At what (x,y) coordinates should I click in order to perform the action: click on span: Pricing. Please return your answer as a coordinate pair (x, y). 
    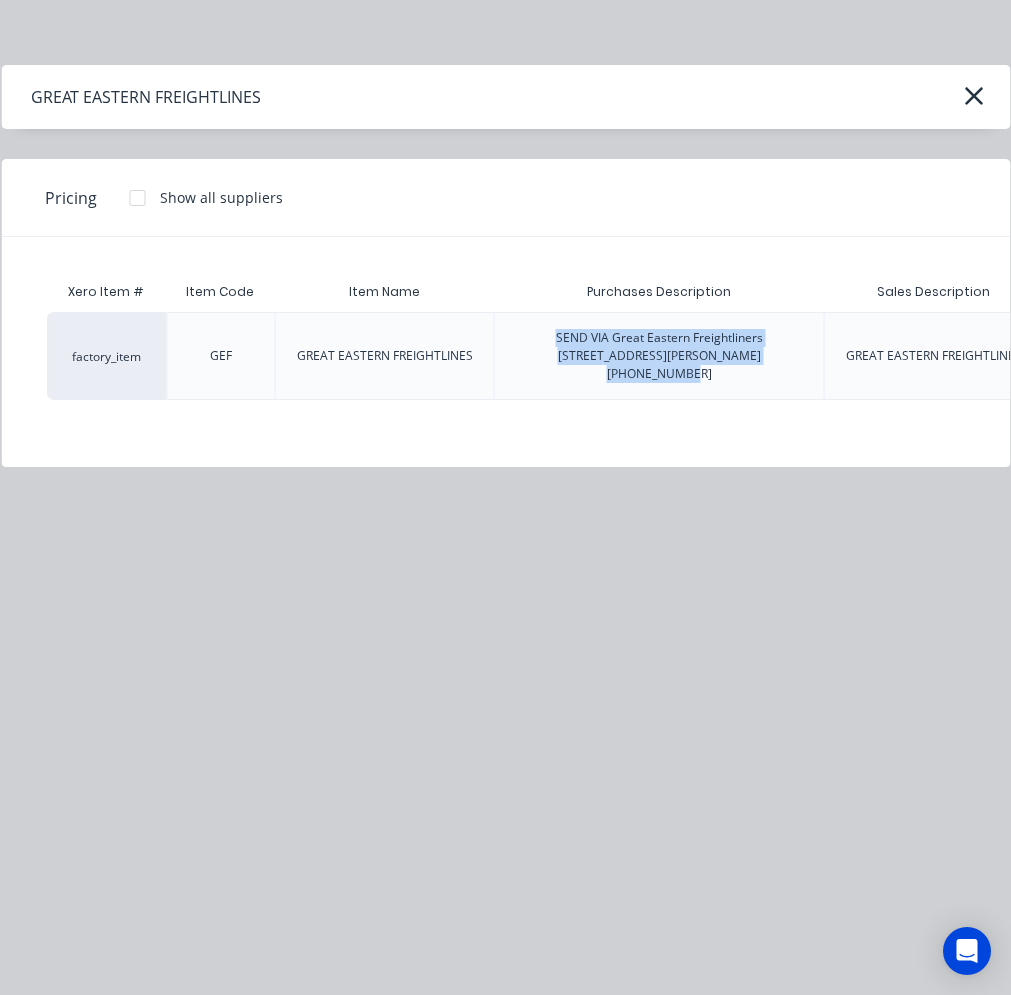
    Looking at the image, I should click on (71, 198).